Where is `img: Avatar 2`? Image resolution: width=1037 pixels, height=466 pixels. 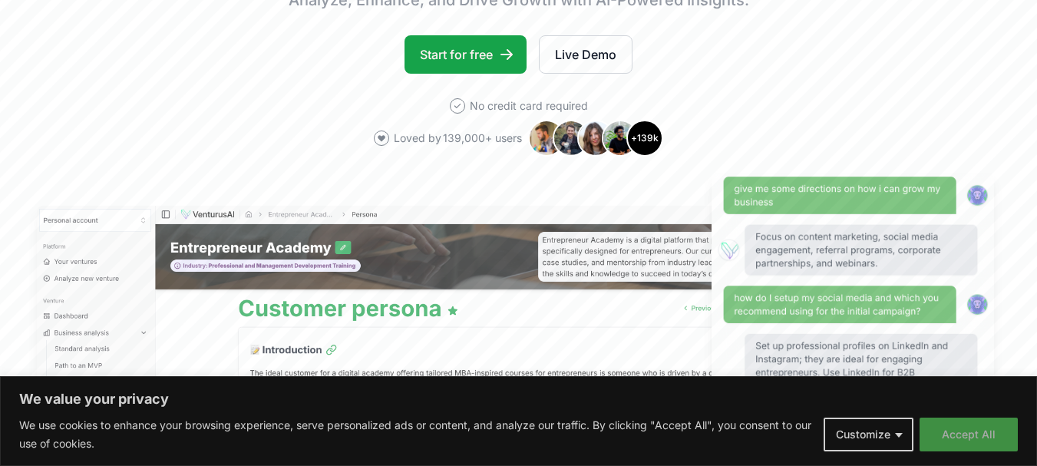 img: Avatar 2 is located at coordinates (571, 138).